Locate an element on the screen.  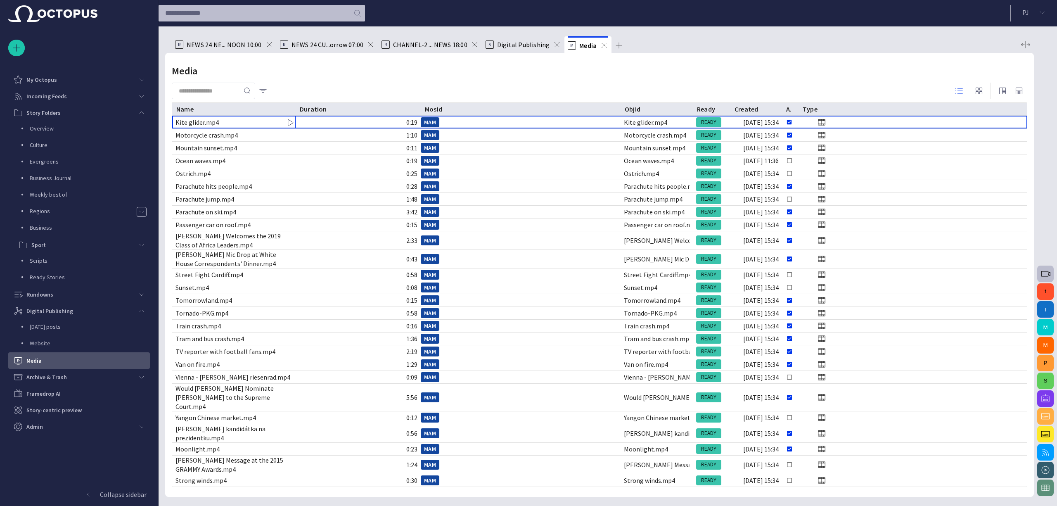
div: 2:33 is located at coordinates (412, 240).